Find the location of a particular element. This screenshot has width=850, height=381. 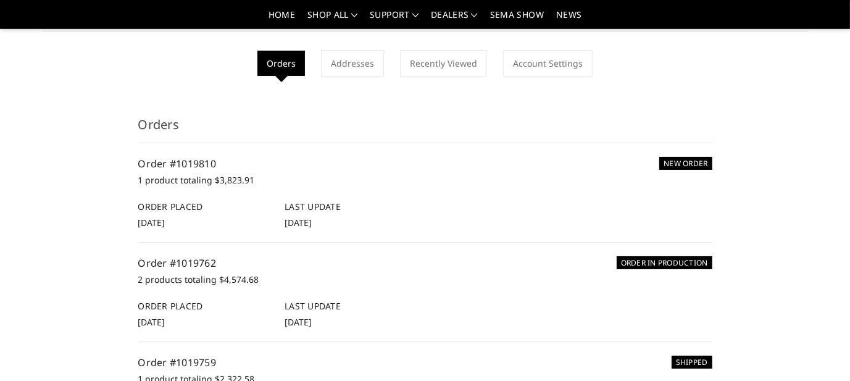

a: Support is located at coordinates (394, 19).